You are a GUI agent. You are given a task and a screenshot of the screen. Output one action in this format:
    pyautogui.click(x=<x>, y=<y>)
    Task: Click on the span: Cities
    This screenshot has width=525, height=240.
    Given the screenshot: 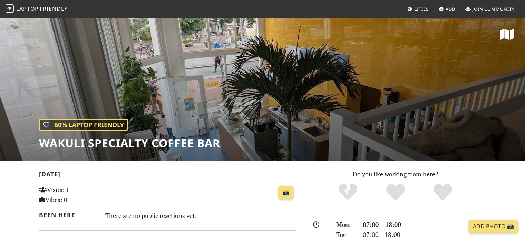 What is the action you would take?
    pyautogui.click(x=422, y=9)
    